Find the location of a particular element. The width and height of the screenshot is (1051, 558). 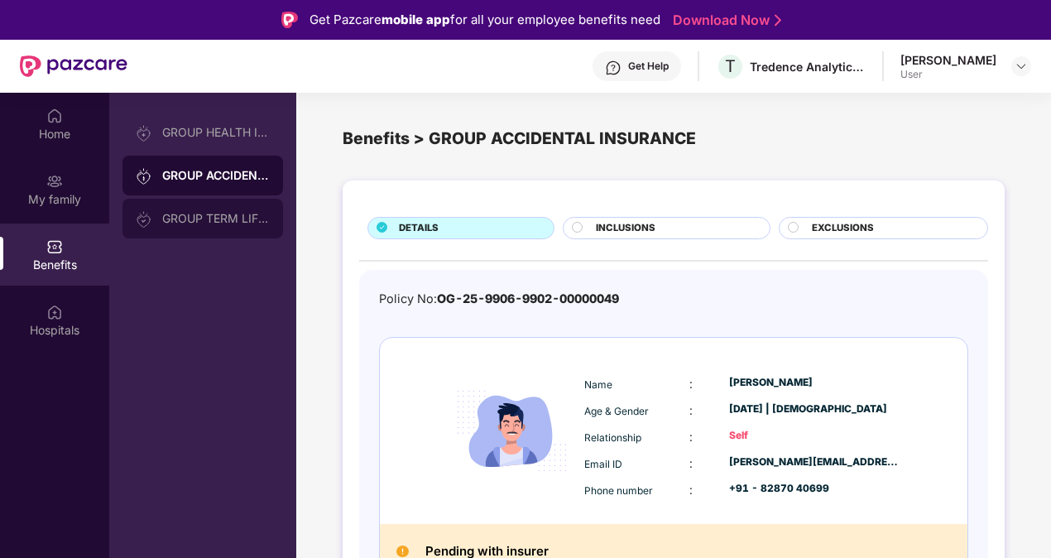

div: Self is located at coordinates (814, 435).